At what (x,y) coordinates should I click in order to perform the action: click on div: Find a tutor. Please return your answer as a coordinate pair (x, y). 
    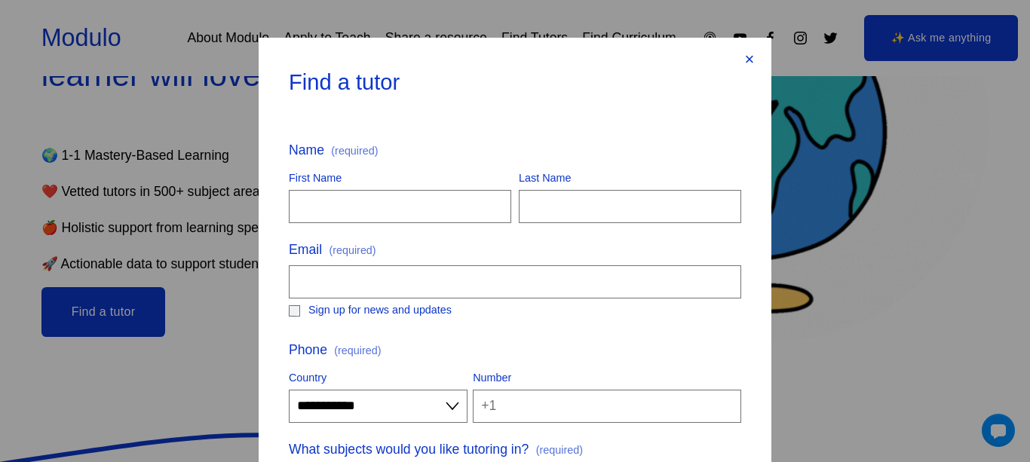
    Looking at the image, I should click on (507, 82).